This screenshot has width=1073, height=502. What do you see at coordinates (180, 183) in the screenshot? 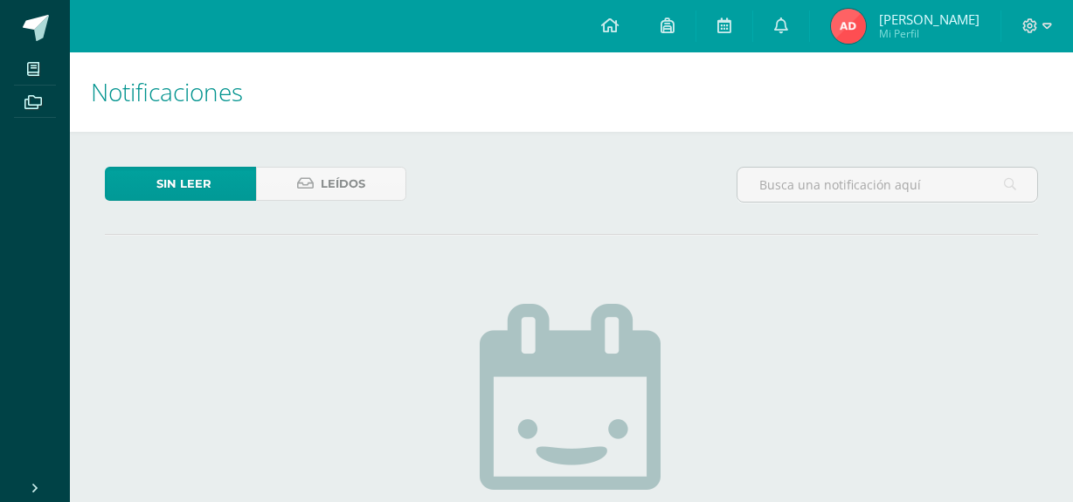
I see `a: Sin leer` at bounding box center [180, 183].